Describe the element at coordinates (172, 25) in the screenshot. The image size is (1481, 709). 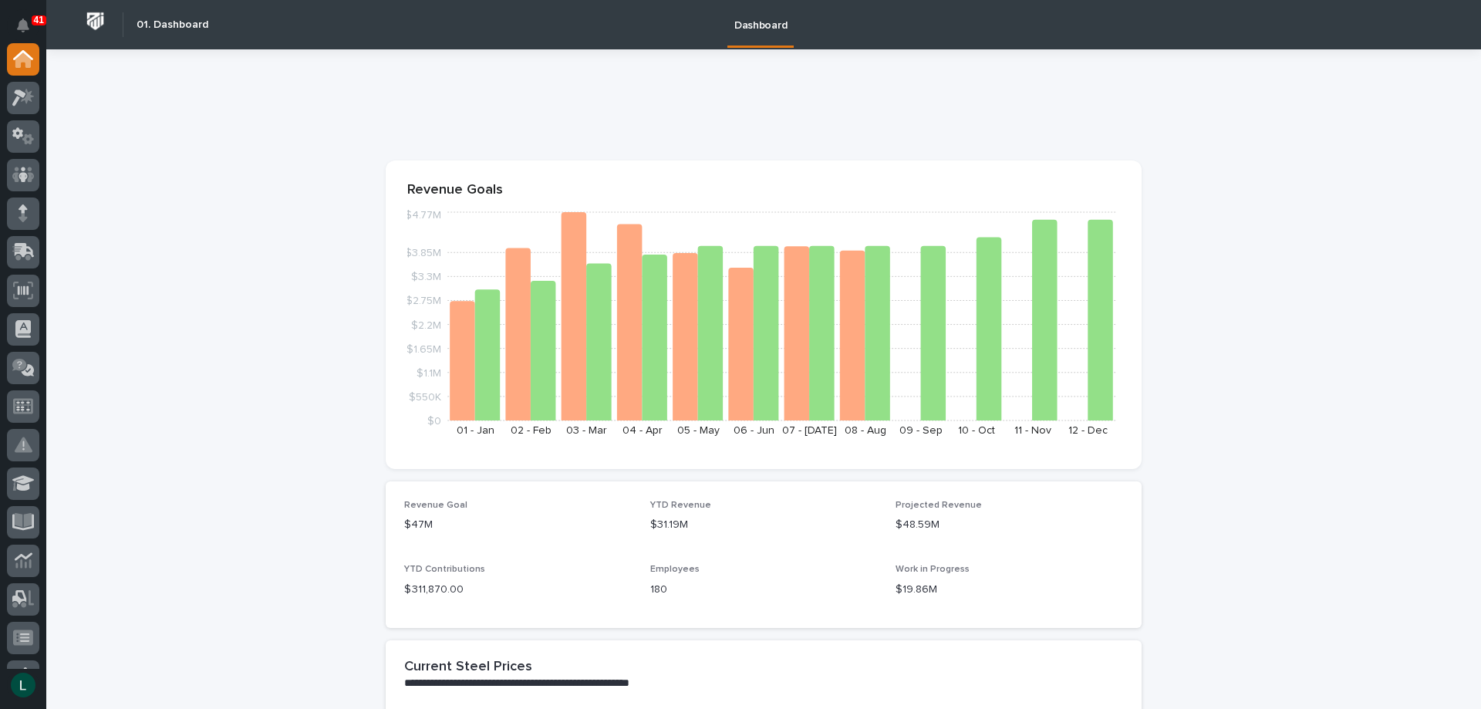
I see `h2: 01. Dashboard` at that location.